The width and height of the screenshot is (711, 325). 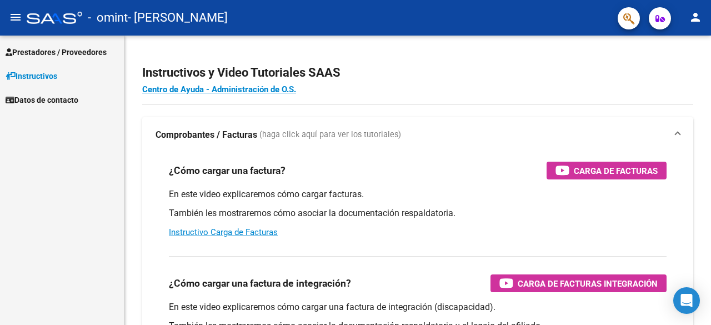 I want to click on button: Carga de Facturas Integración, so click(x=578, y=283).